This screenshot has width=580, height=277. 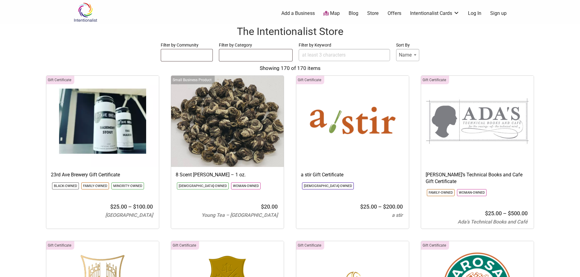 I want to click on bdi: 200.00, so click(x=392, y=207).